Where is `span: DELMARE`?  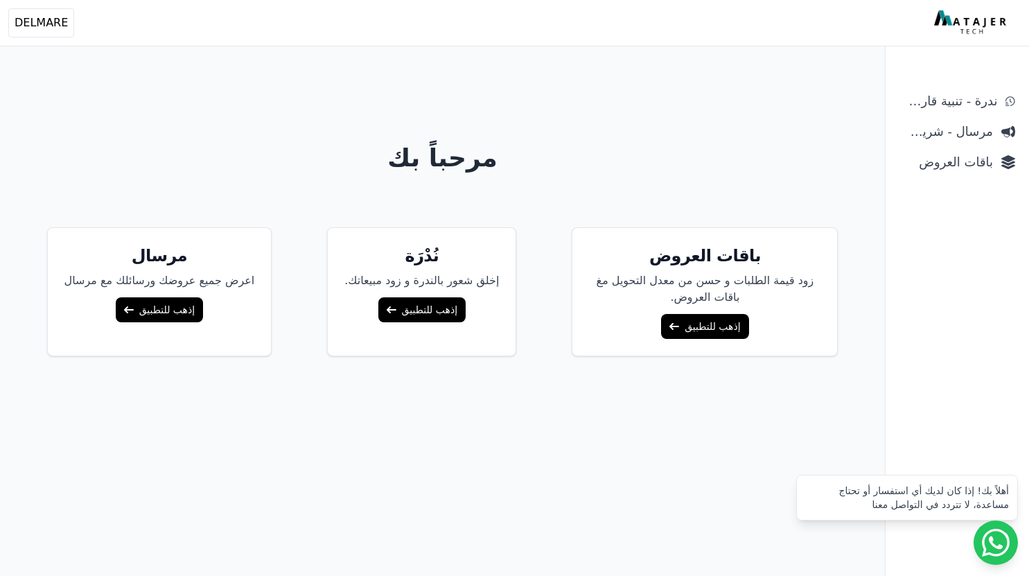
span: DELMARE is located at coordinates (41, 23).